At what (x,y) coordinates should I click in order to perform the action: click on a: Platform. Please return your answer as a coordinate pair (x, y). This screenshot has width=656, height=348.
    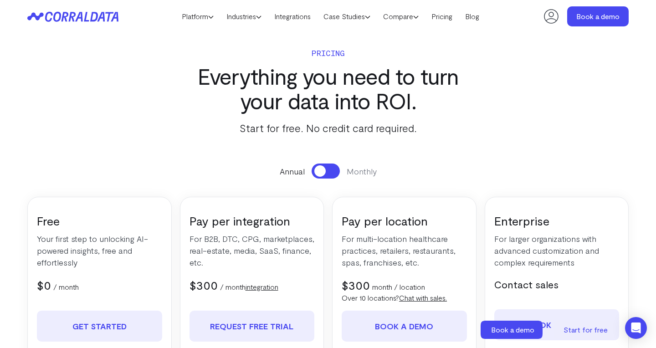
    Looking at the image, I should click on (198, 16).